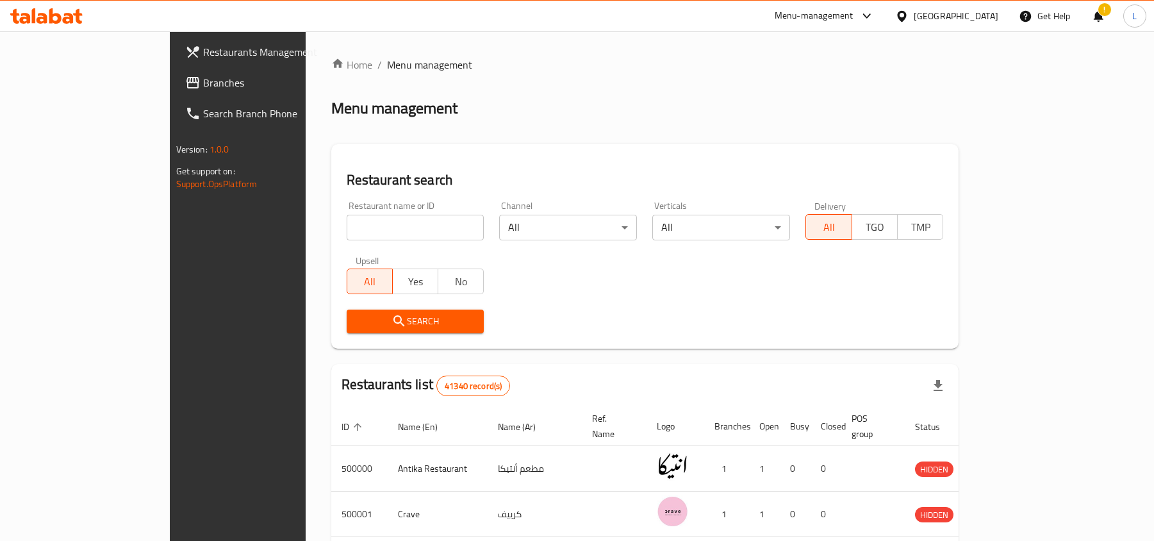 This screenshot has height=541, width=1154. Describe the element at coordinates (870, 426) in the screenshot. I see `span: POS group` at that location.